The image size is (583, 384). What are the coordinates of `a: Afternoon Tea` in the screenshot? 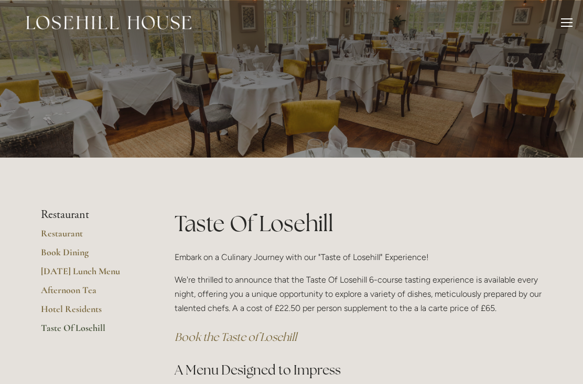 It's located at (91, 293).